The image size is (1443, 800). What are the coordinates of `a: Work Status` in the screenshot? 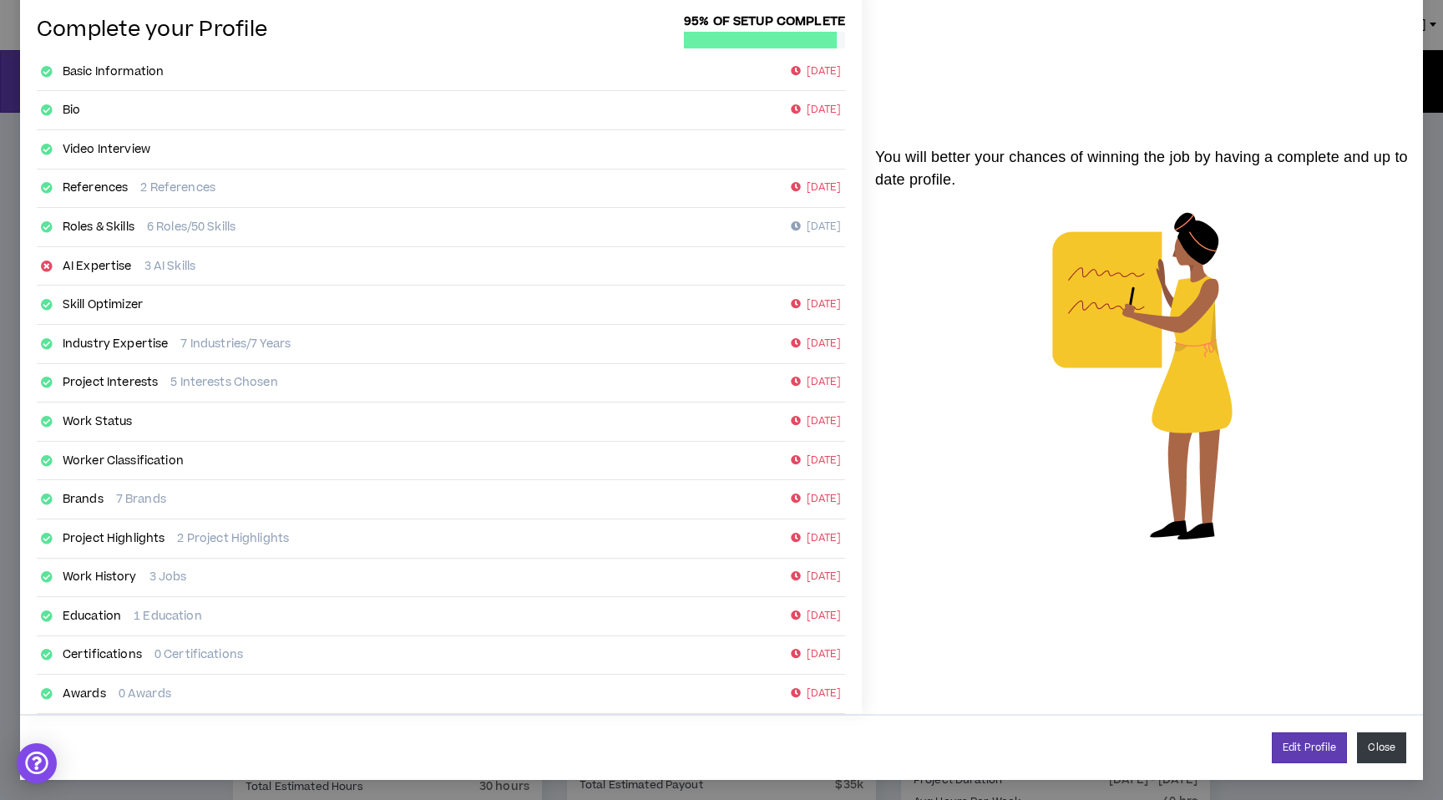 It's located at (98, 422).